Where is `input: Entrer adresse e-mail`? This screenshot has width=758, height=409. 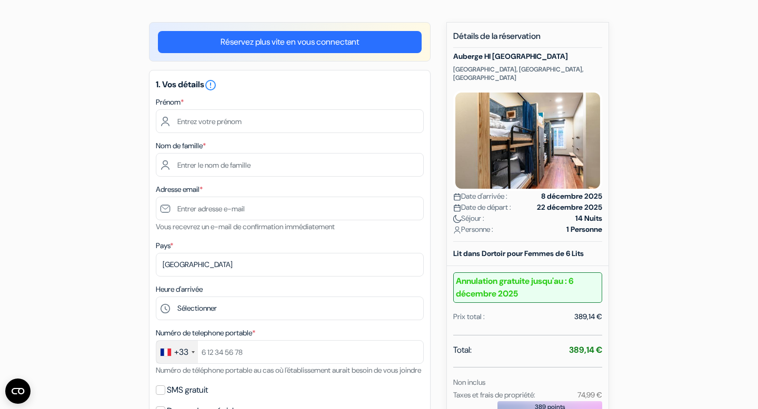 input: Entrer adresse e-mail is located at coordinates (289, 208).